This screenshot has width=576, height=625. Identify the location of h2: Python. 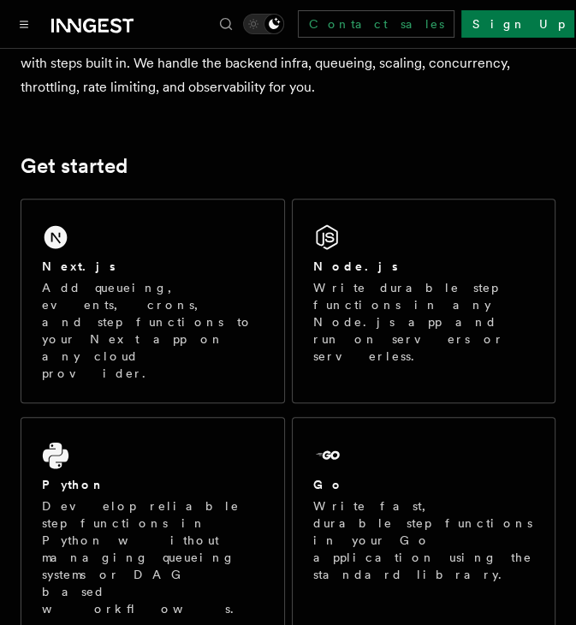
(74, 485).